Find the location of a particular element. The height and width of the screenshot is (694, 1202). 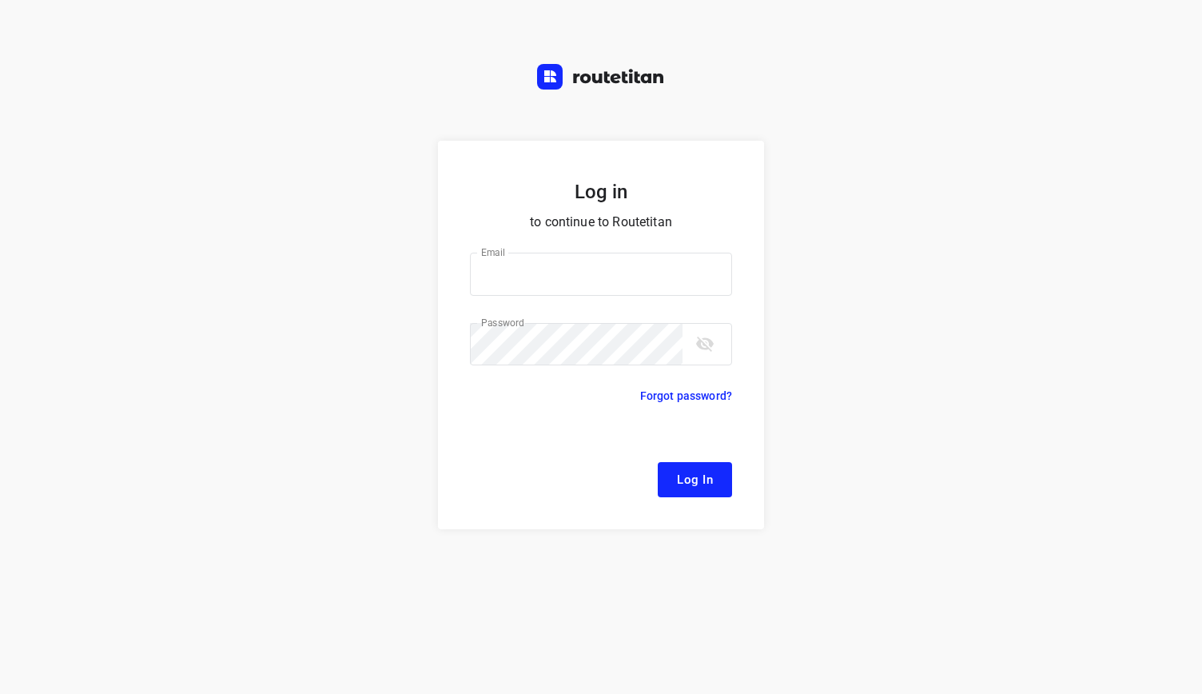

p: Forgot password? is located at coordinates (686, 396).